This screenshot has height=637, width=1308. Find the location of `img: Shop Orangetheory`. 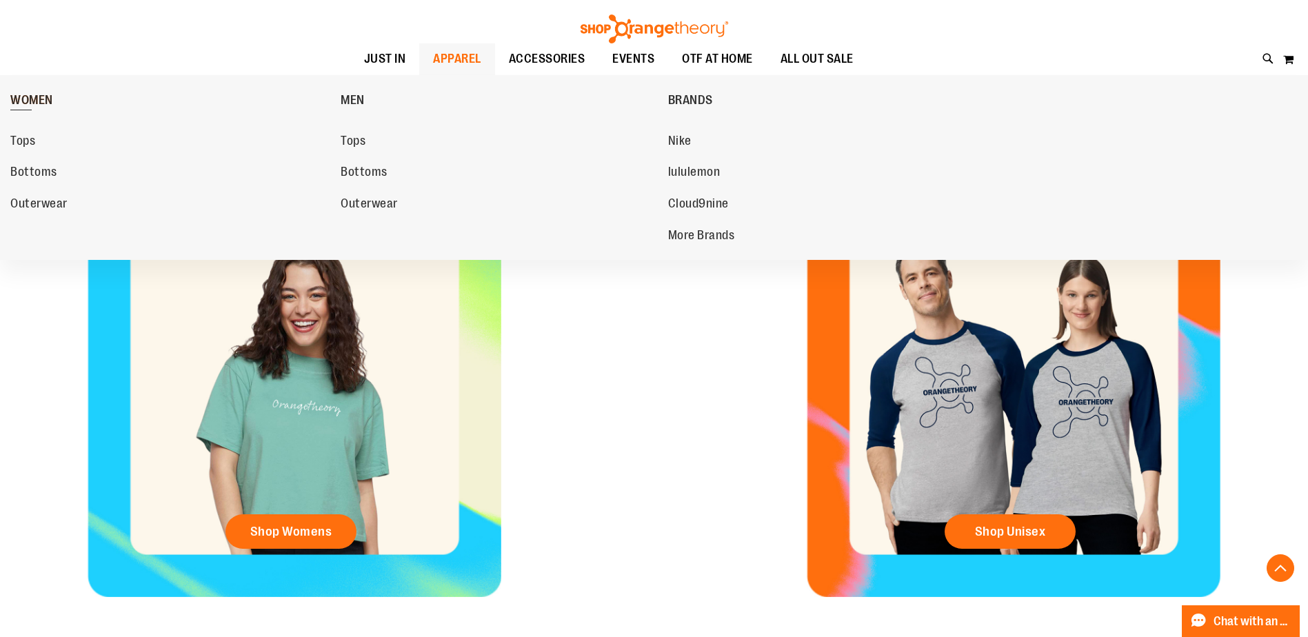

img: Shop Orangetheory is located at coordinates (655, 29).